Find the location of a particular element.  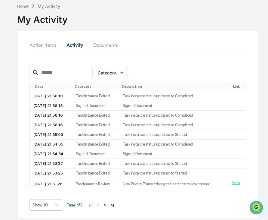

a: 🔎Data Lookup is located at coordinates (22, 121).